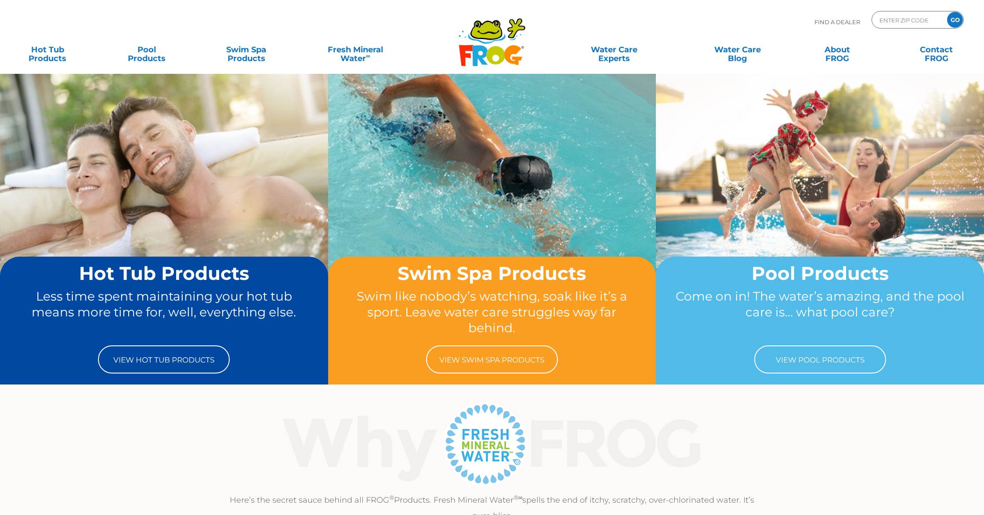 The image size is (984, 515). What do you see at coordinates (355, 50) in the screenshot?
I see `a: Fresh MineralWater∞` at bounding box center [355, 50].